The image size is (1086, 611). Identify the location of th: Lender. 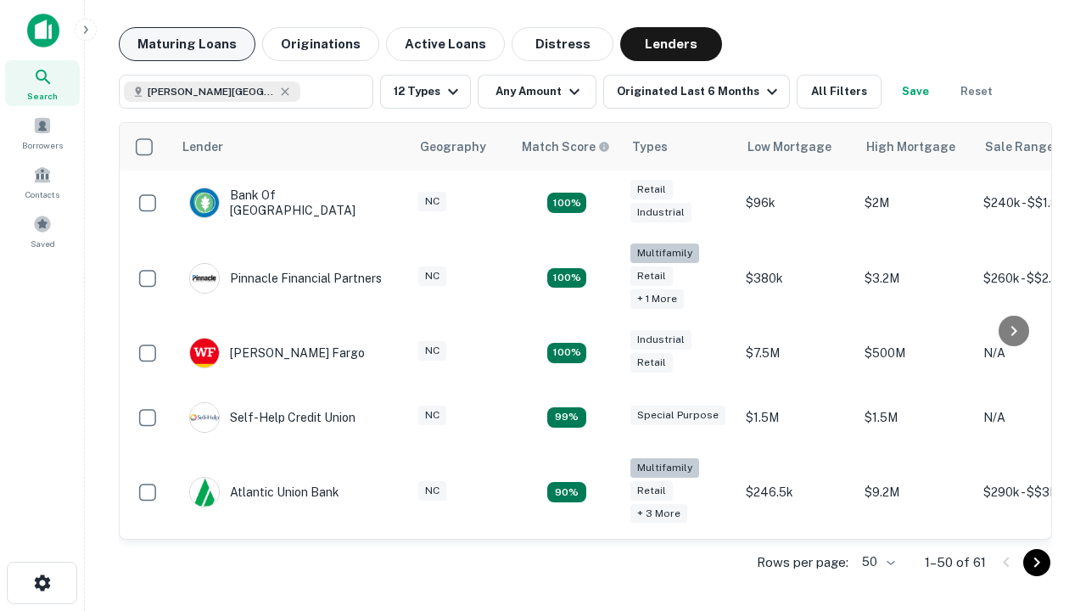
(291, 147).